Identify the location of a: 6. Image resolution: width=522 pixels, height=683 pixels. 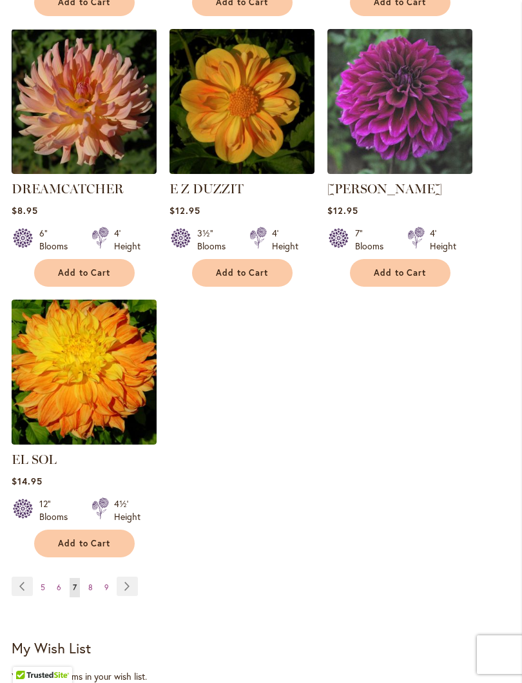
(59, 588).